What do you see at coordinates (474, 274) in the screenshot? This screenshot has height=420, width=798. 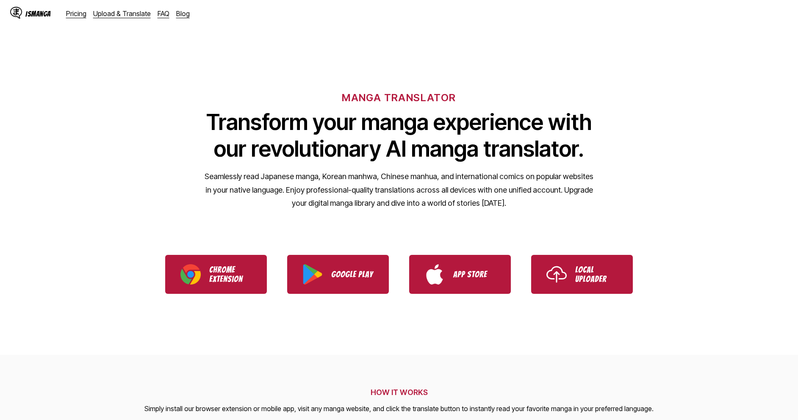 I see `p: App Store` at bounding box center [474, 274].